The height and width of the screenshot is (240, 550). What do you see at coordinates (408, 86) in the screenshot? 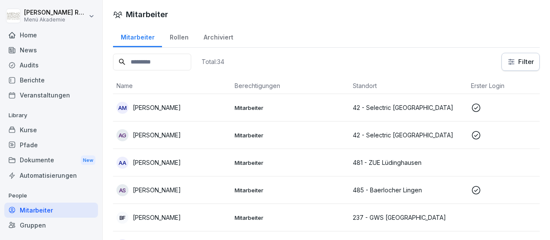
I see `th: Standort` at bounding box center [408, 86].